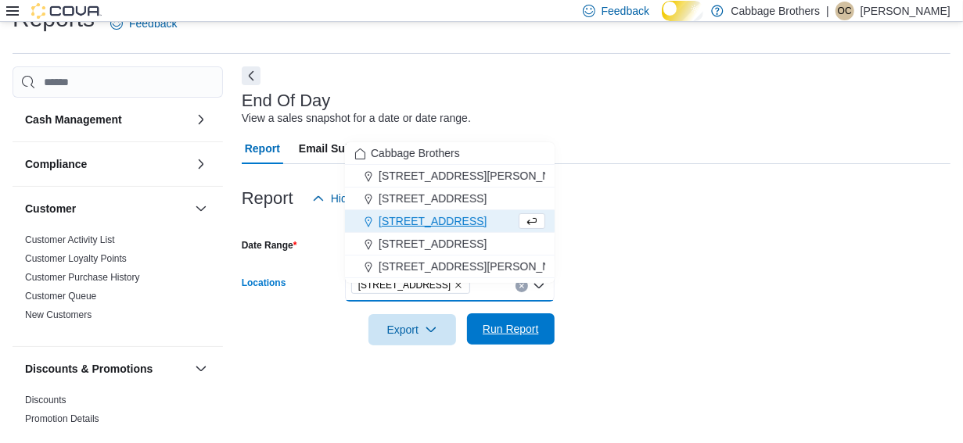  What do you see at coordinates (60, 296) in the screenshot?
I see `span: Customer Queue` at bounding box center [60, 296].